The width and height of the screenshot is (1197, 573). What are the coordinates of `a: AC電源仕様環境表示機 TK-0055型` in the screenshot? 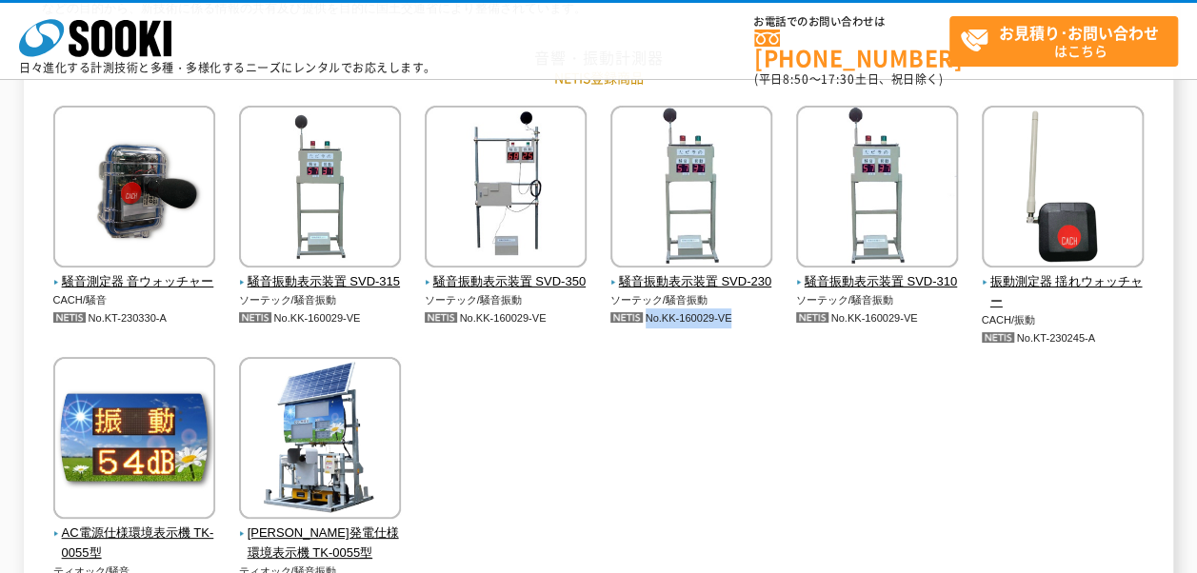 It's located at (134, 535).